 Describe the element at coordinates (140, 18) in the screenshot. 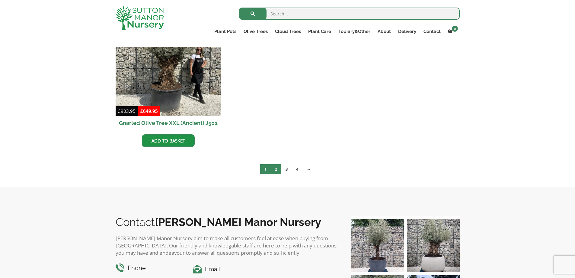

I see `img: logo` at that location.